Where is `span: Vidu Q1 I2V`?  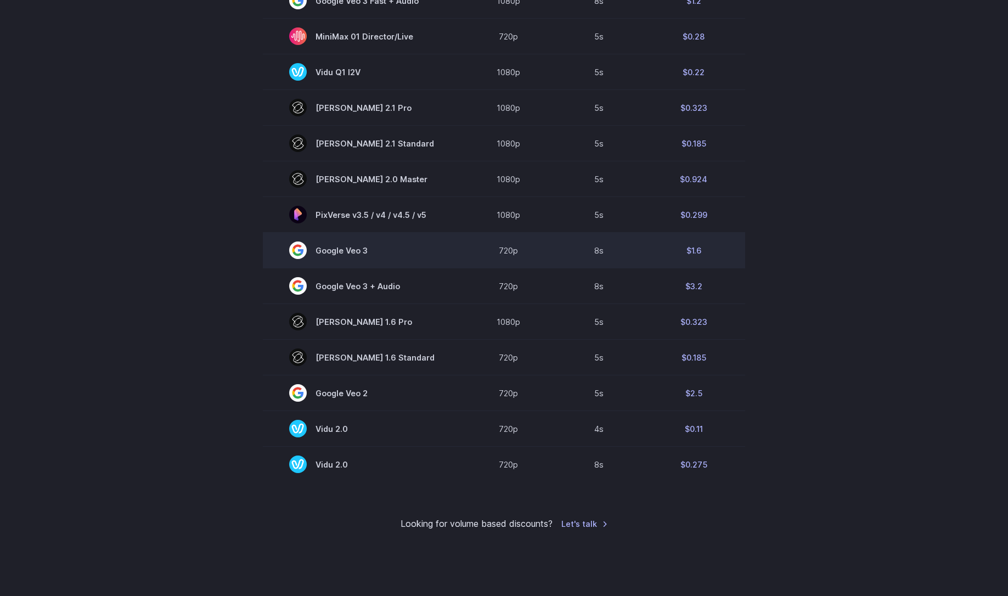
span: Vidu Q1 I2V is located at coordinates (362, 72).